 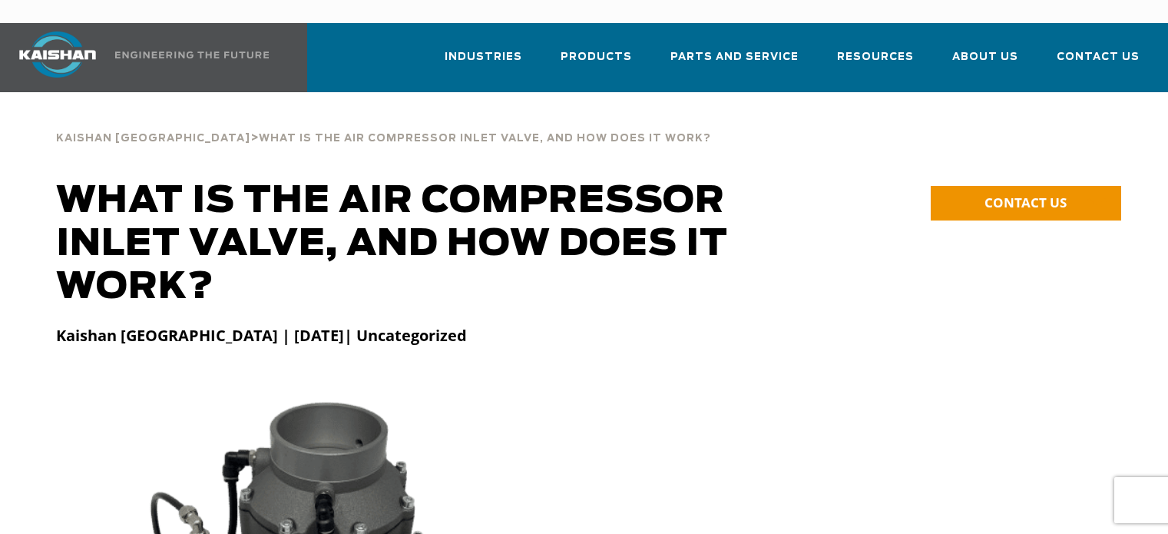 I want to click on span: Resources, so click(x=875, y=57).